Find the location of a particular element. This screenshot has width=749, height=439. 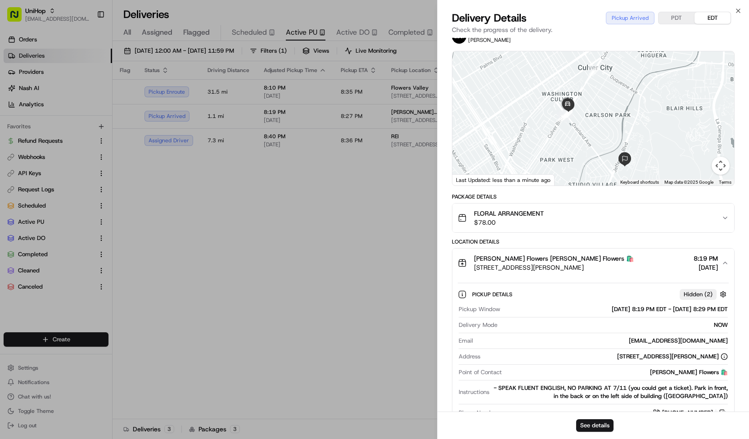

a: Terms (opens in new tab) is located at coordinates (725, 182).